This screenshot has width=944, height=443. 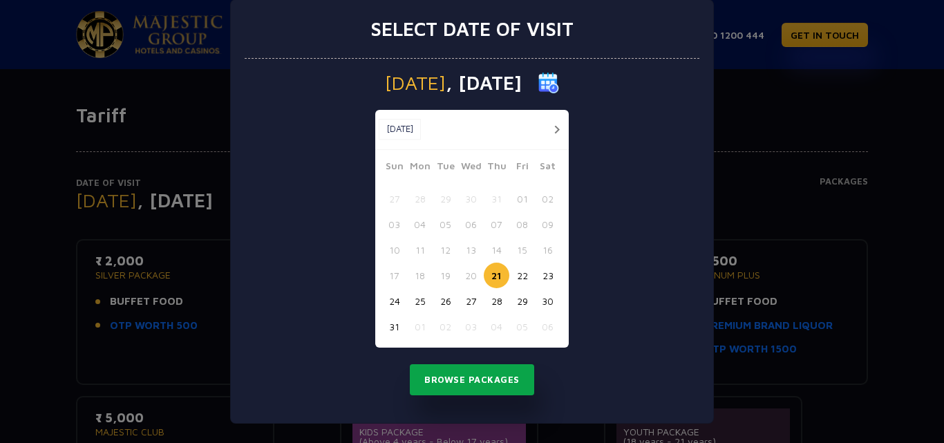 I want to click on button: 10, so click(x=394, y=249).